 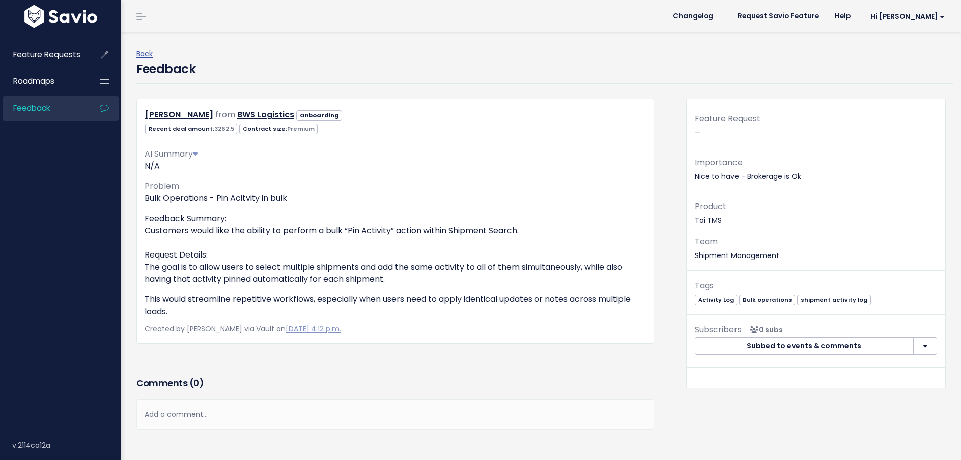 What do you see at coordinates (395, 198) in the screenshot?
I see `p: Bulk Operations - Pin Acitvity in bulk` at bounding box center [395, 198].